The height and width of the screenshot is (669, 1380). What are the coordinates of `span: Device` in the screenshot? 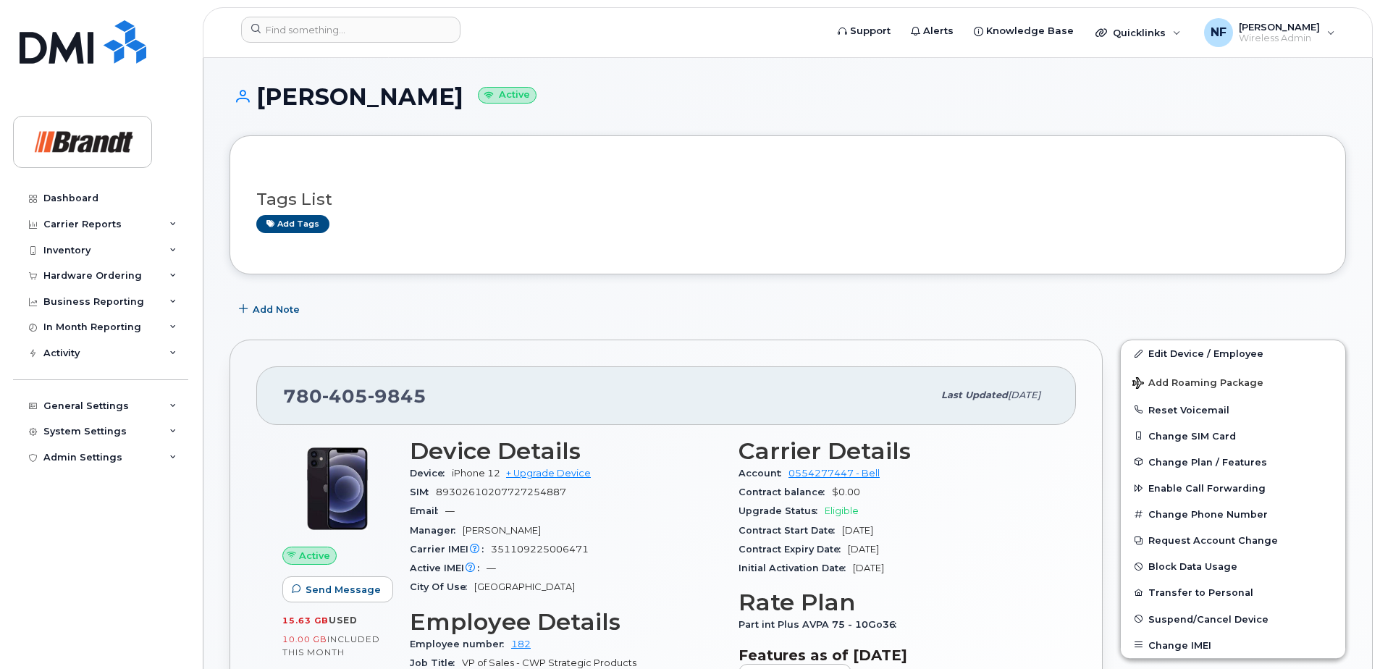 It's located at (431, 473).